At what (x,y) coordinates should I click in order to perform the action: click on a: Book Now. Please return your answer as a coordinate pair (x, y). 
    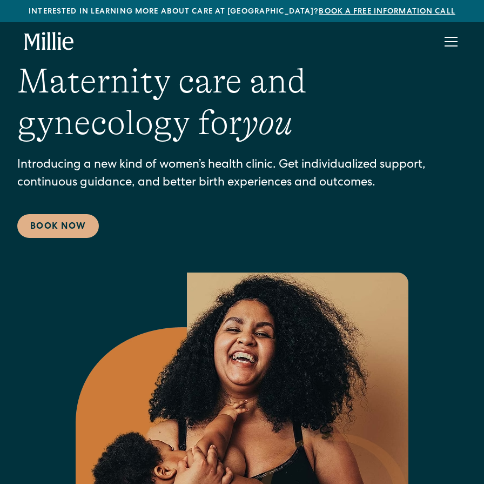
    Looking at the image, I should click on (58, 226).